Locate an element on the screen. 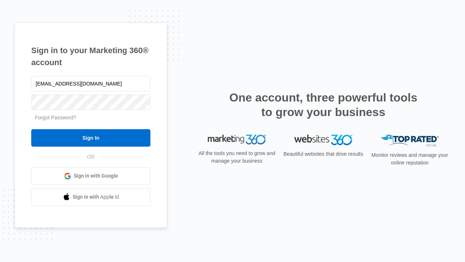 This screenshot has width=465, height=262. p: Beautiful websites that drive results is located at coordinates (323, 154).